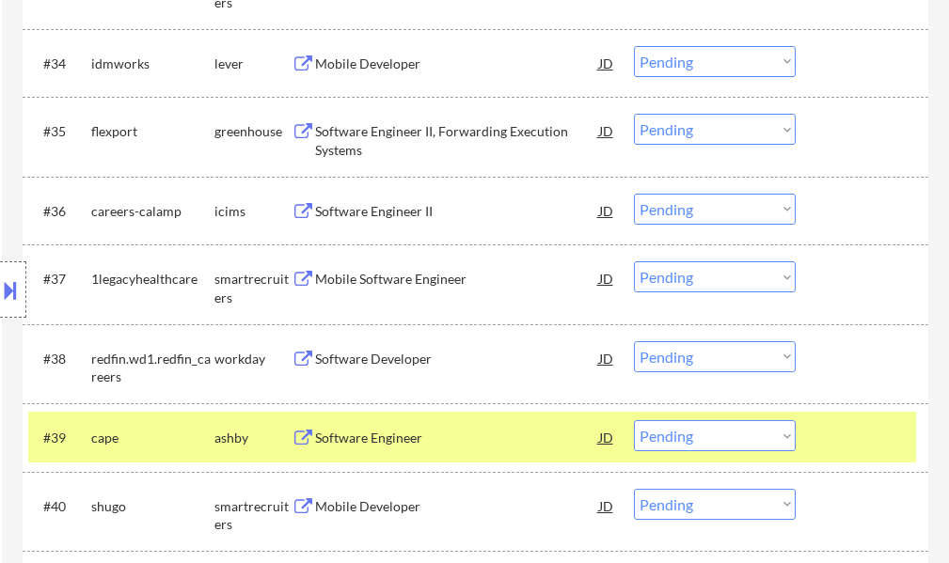  I want to click on div: Software Engineer II, so click(457, 212).